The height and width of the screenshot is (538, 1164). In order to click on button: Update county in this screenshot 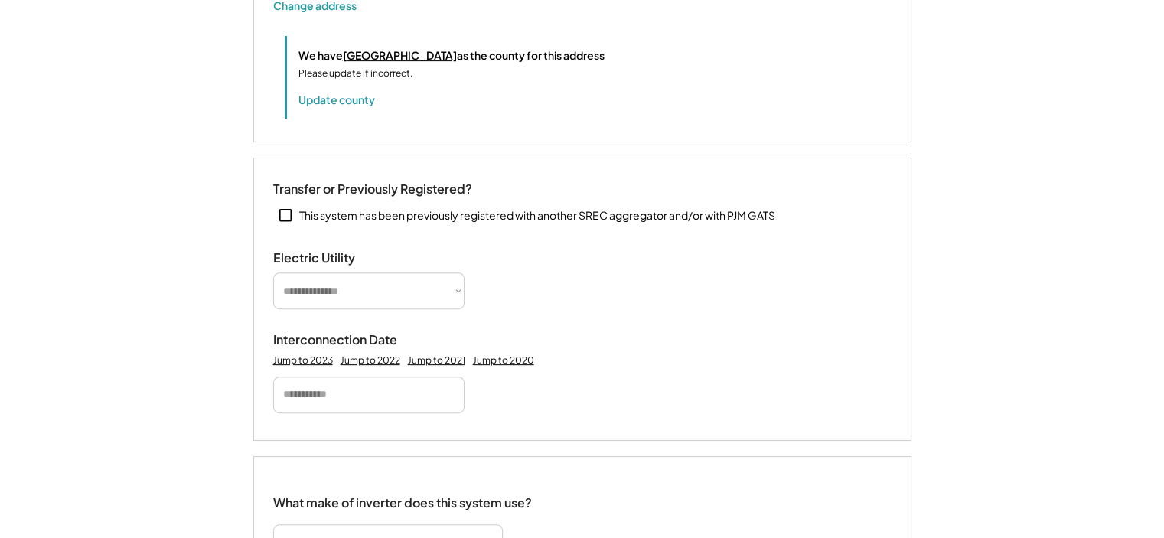, I will do `click(337, 99)`.